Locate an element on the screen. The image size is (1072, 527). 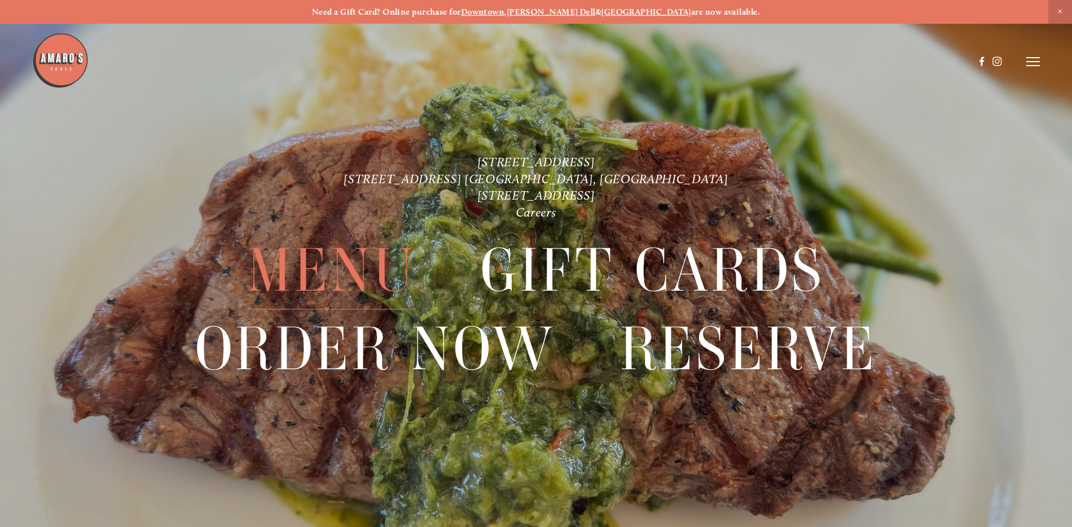
span: Order Now is located at coordinates (375, 349).